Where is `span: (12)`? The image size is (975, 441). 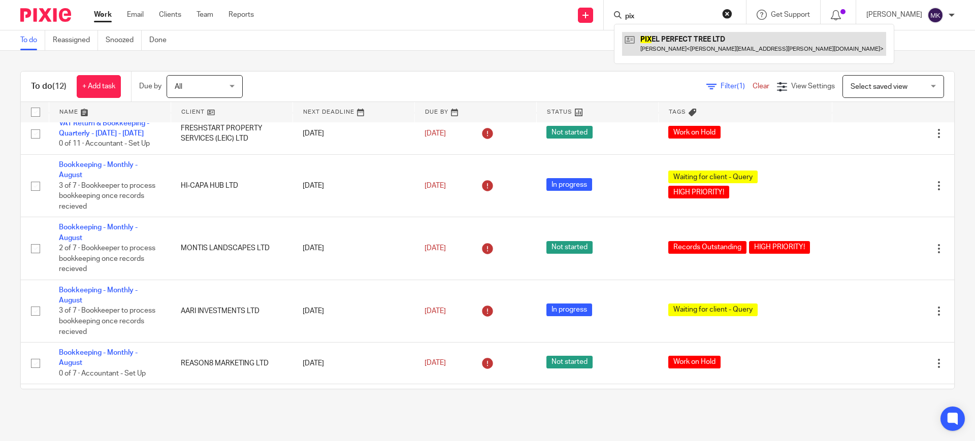
span: (12) is located at coordinates (59, 86).